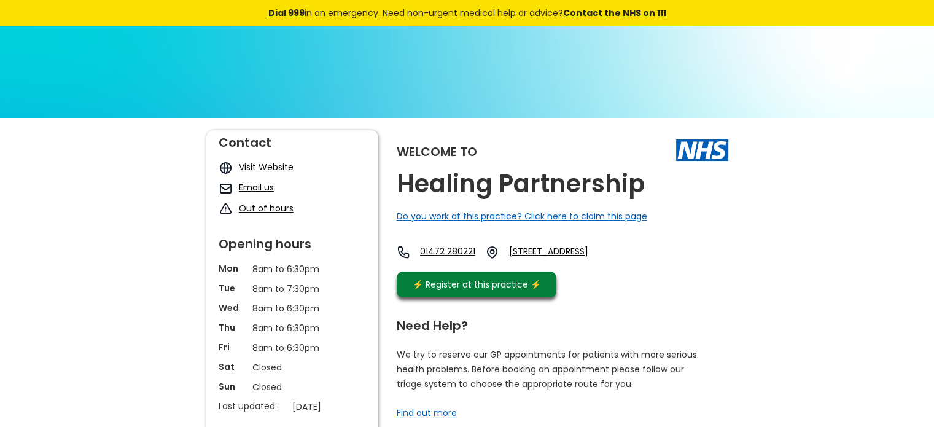 Image resolution: width=934 pixels, height=427 pixels. I want to click on p: Sun, so click(232, 386).